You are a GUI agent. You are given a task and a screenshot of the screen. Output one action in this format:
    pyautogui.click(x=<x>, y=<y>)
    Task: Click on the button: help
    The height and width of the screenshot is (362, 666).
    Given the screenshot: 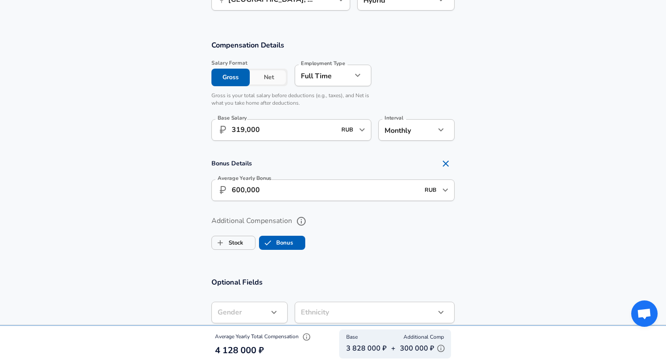 What is the action you would take?
    pyautogui.click(x=301, y=221)
    